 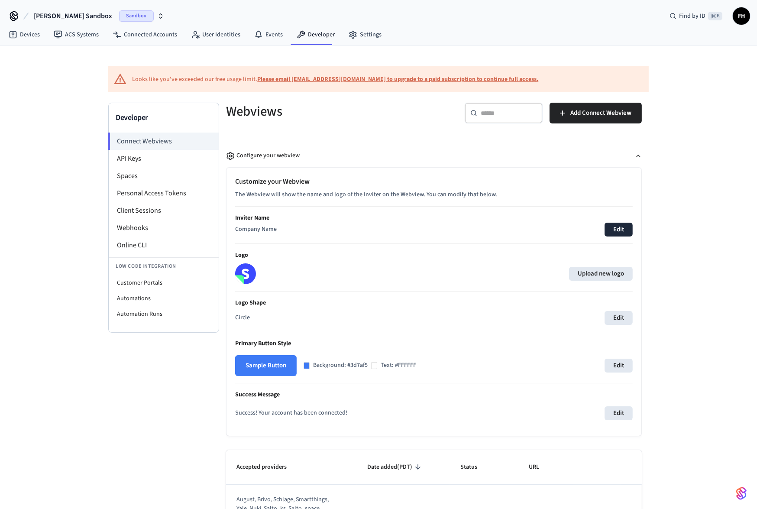 What do you see at coordinates (164, 314) in the screenshot?
I see `li: Automation Runs` at bounding box center [164, 314].